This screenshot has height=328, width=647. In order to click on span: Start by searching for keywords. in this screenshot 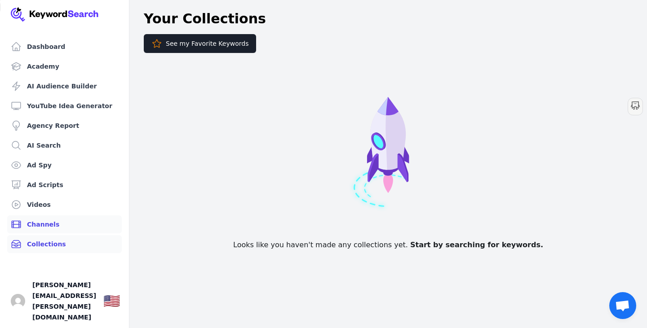, I will do `click(477, 245)`.